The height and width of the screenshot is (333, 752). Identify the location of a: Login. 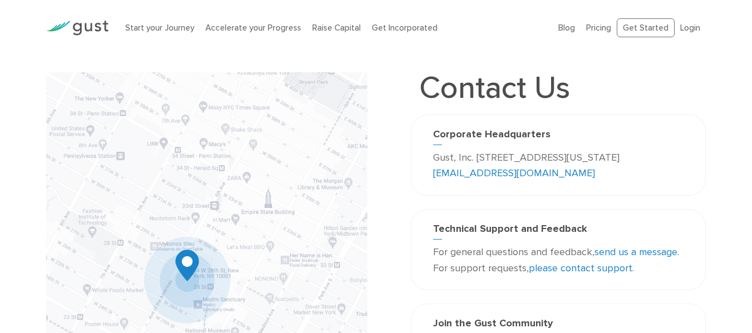
(690, 28).